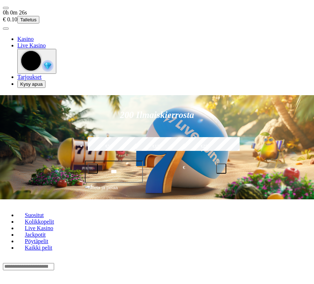 The width and height of the screenshot is (314, 284). I want to click on span: Talletus, so click(28, 20).